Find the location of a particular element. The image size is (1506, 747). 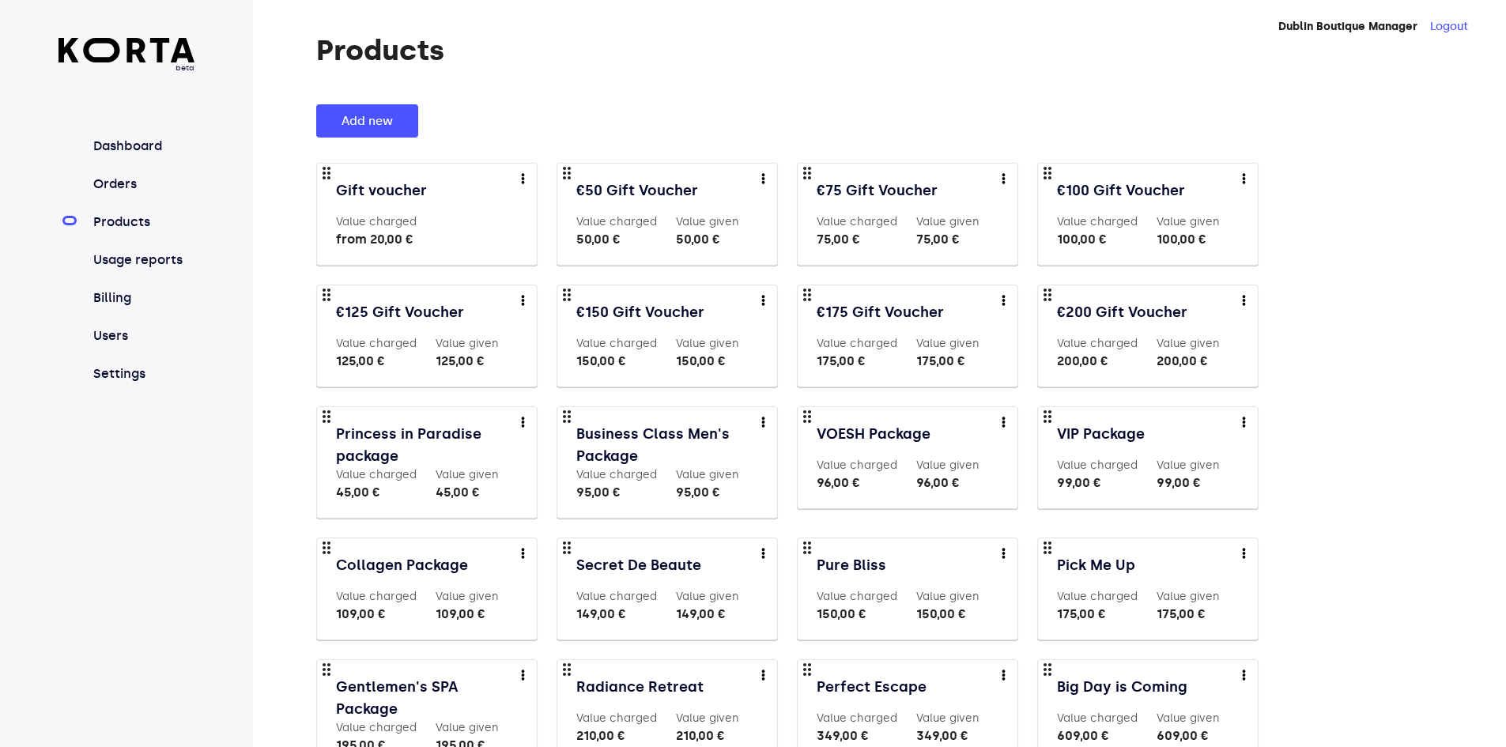

a: Dashboard is located at coordinates (142, 146).